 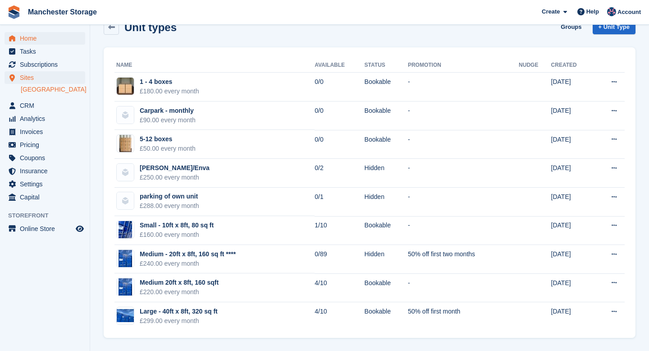 What do you see at coordinates (386, 65) in the screenshot?
I see `th: Status` at bounding box center [386, 65].